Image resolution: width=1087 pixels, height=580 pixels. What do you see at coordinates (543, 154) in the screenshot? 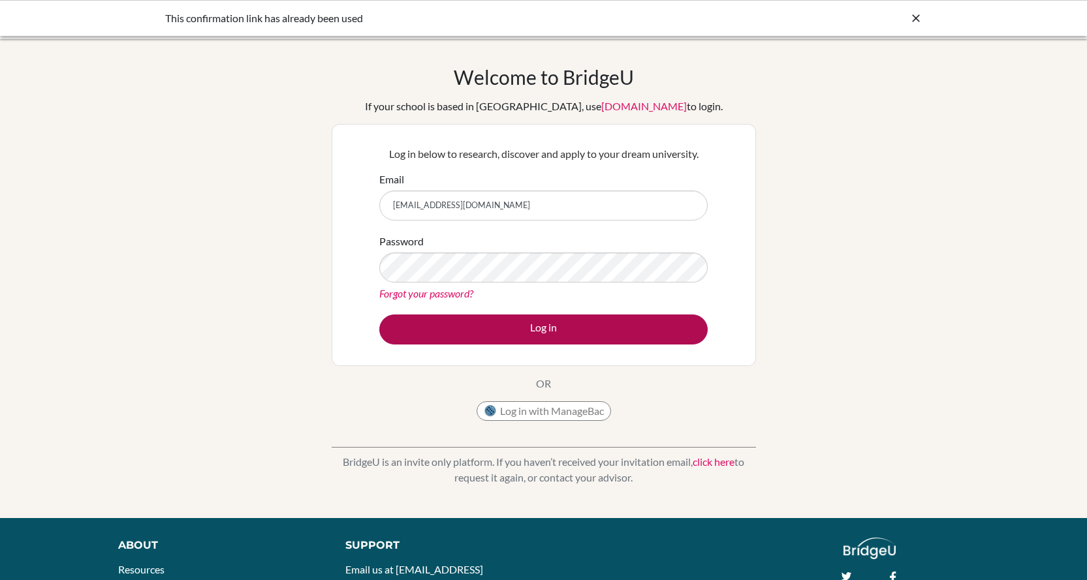
I see `p: Log in below to research, discover and apply to your dream university.` at bounding box center [543, 154].